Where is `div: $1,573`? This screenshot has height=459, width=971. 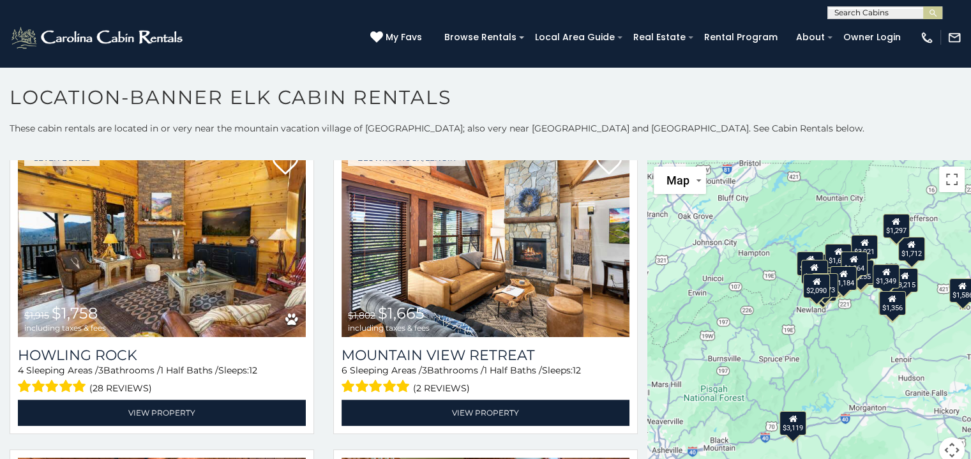
div: $1,573 is located at coordinates (825, 285).